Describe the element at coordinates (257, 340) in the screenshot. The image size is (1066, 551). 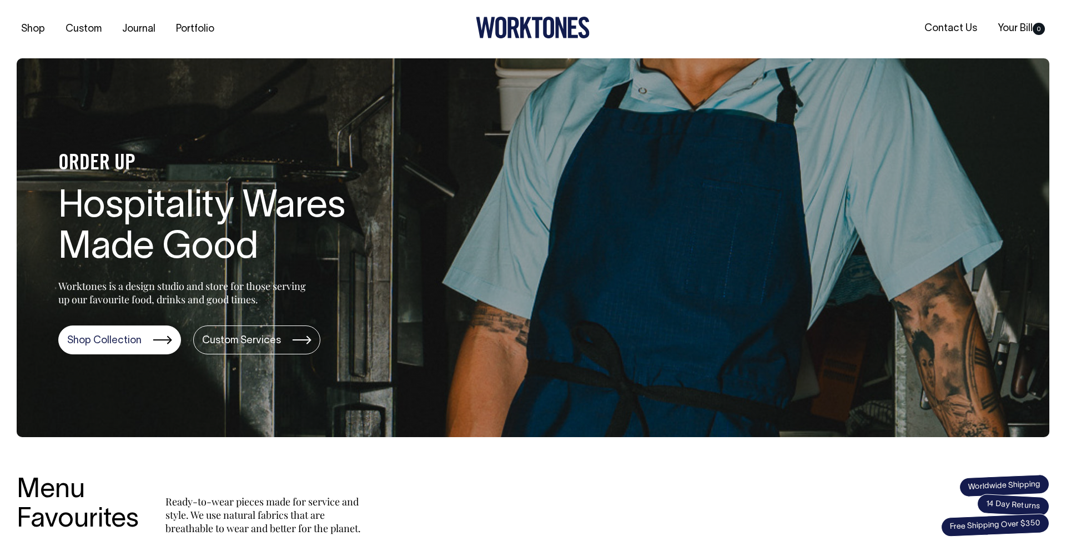
I see `a: Custom Services` at that location.